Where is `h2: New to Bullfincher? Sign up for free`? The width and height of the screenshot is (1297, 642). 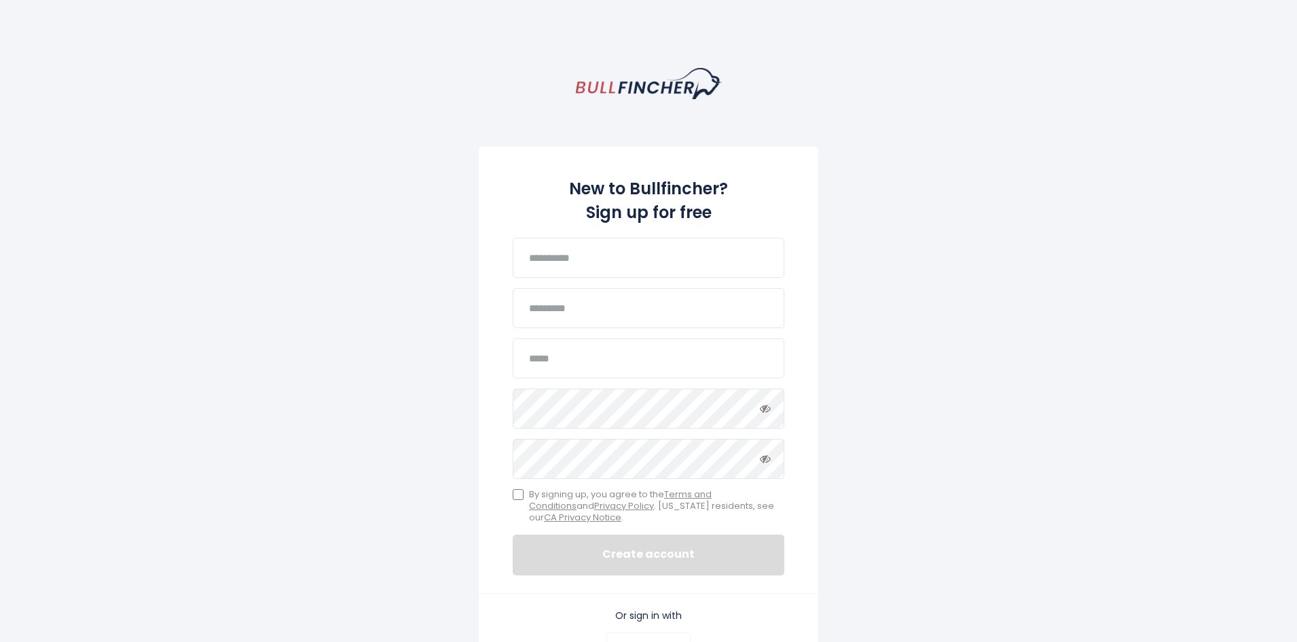 h2: New to Bullfincher? Sign up for free is located at coordinates (649, 200).